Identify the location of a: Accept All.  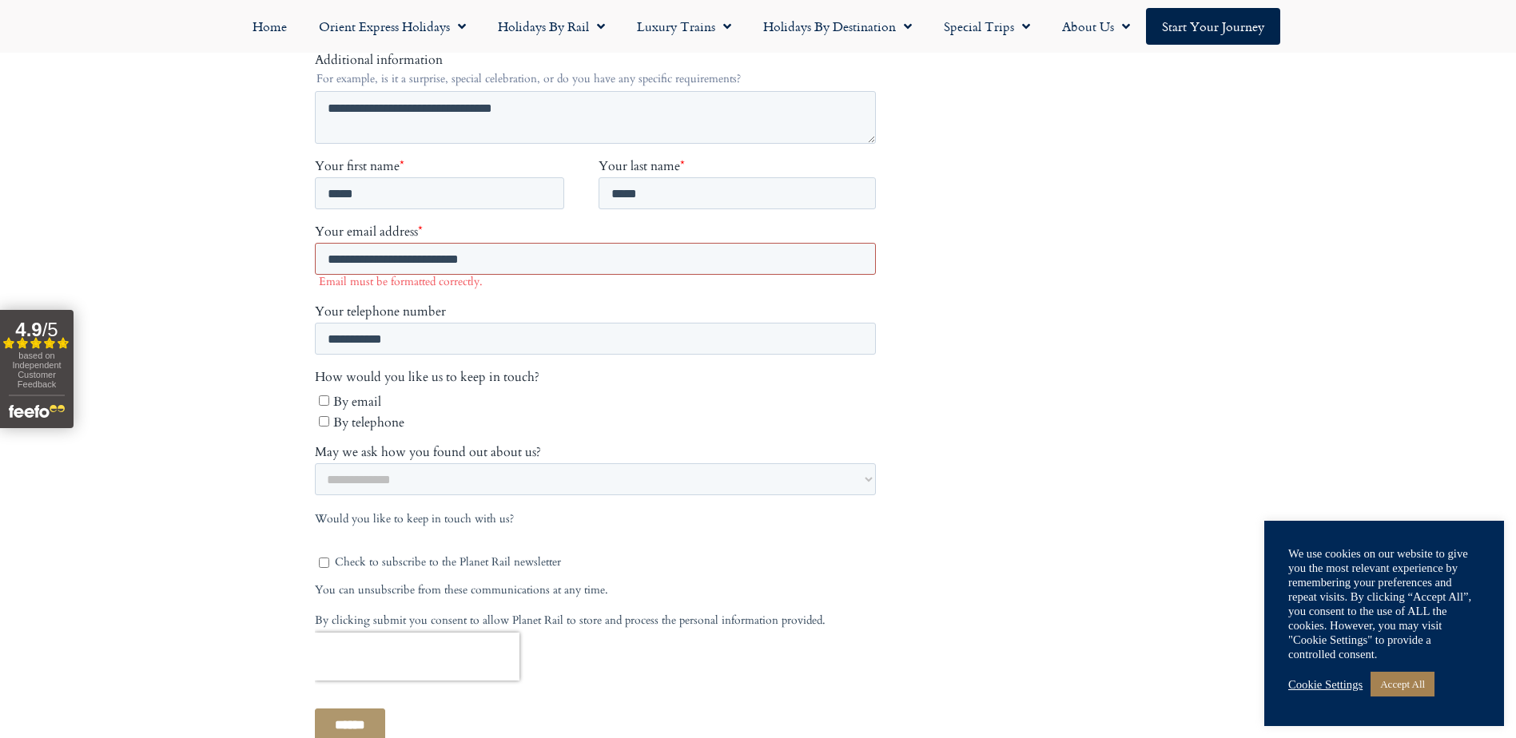
(1402, 684).